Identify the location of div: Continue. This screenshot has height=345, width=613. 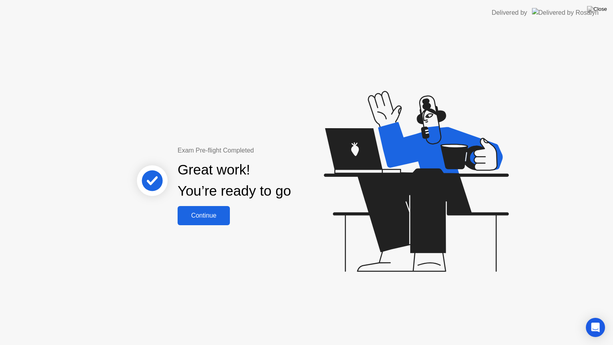
(203, 215).